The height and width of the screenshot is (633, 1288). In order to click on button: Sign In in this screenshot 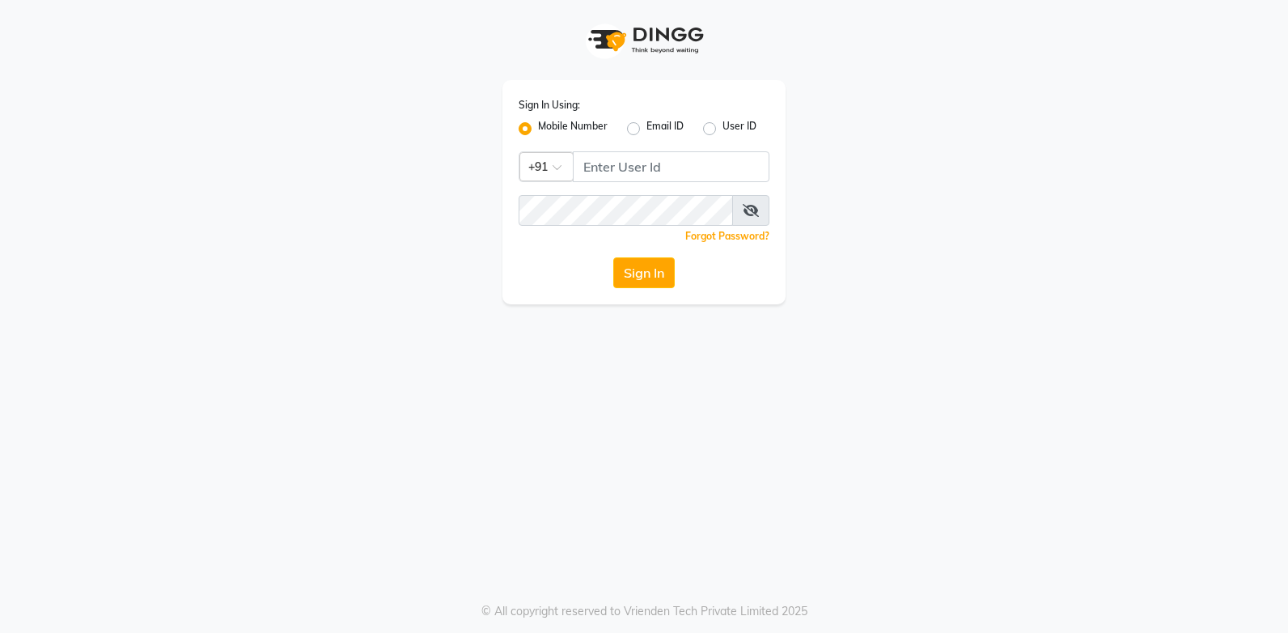, I will do `click(644, 273)`.